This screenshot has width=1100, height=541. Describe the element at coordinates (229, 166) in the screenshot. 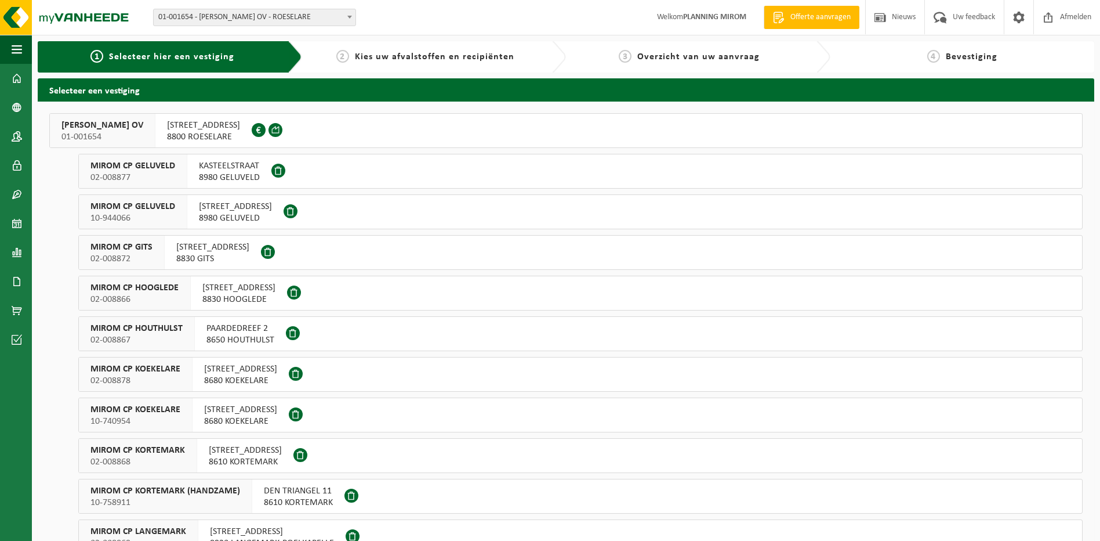

I see `span: KASTEELSTRAAT` at that location.